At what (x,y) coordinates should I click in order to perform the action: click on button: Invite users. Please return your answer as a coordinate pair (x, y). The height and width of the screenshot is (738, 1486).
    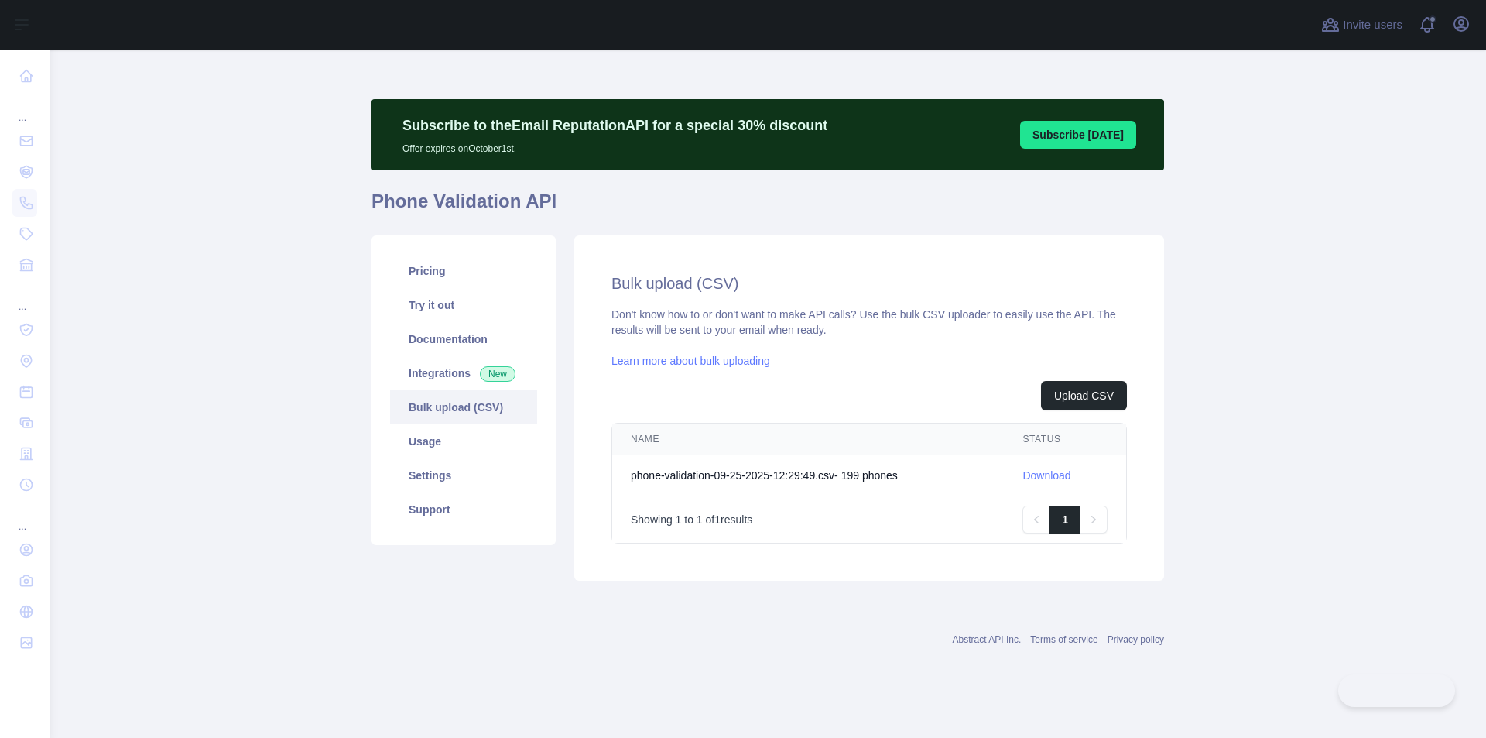
    Looking at the image, I should click on (1361, 25).